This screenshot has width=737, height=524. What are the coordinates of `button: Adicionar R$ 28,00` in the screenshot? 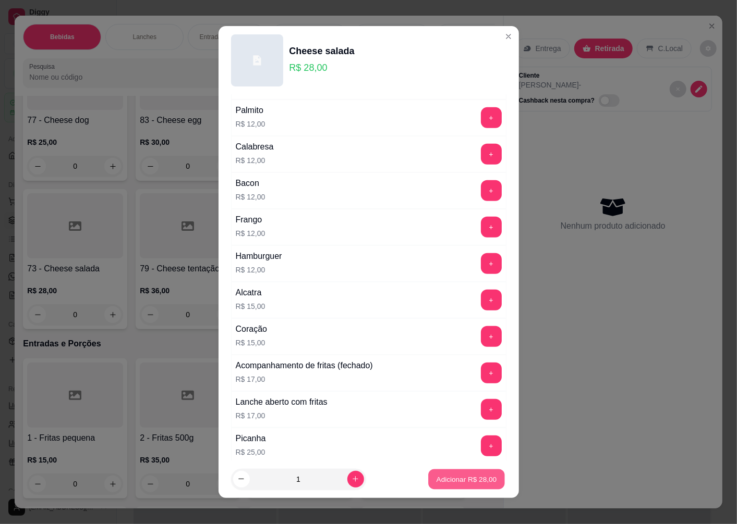 It's located at (467, 479).